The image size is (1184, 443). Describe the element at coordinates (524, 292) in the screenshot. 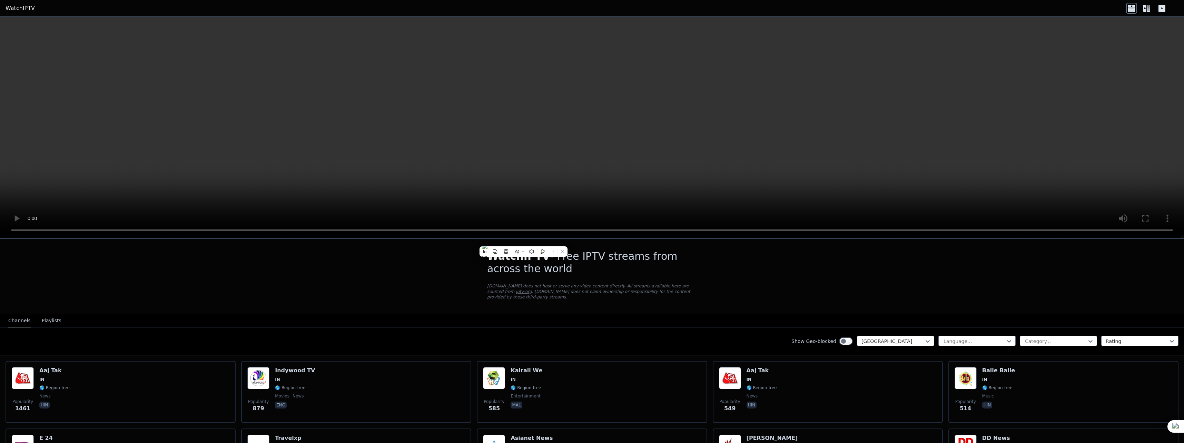

I see `a: iptv-org` at that location.